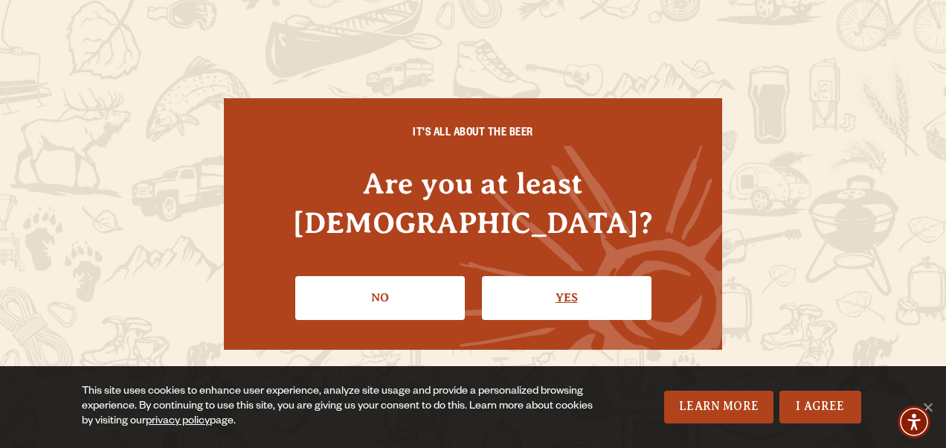  I want to click on a: Learn More, so click(719, 407).